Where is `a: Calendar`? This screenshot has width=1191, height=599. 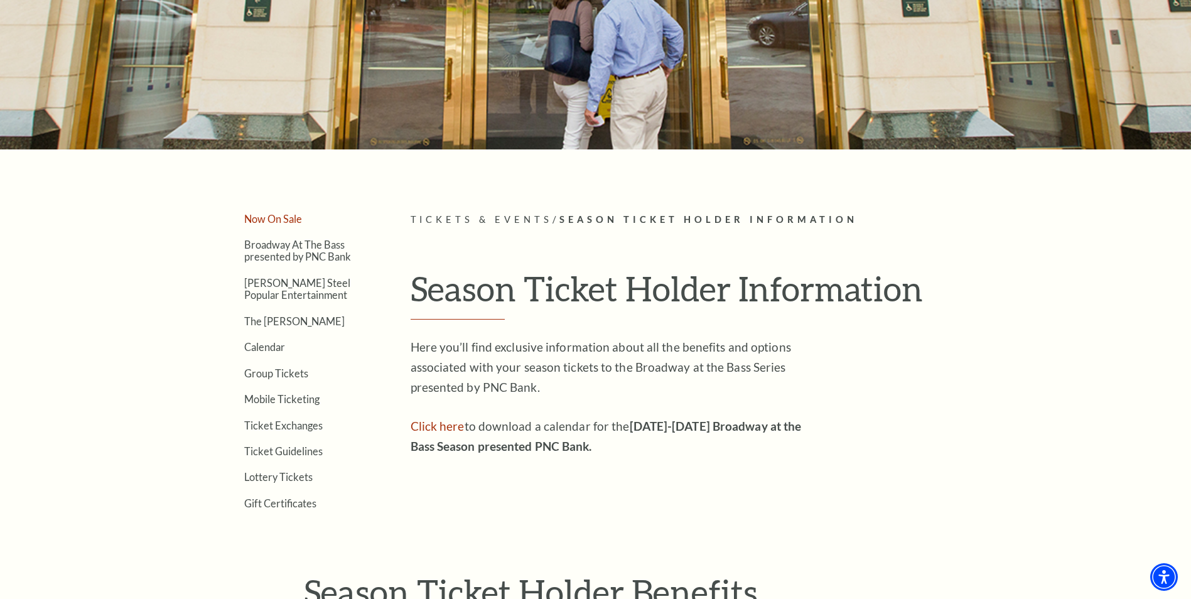 a: Calendar is located at coordinates (264, 347).